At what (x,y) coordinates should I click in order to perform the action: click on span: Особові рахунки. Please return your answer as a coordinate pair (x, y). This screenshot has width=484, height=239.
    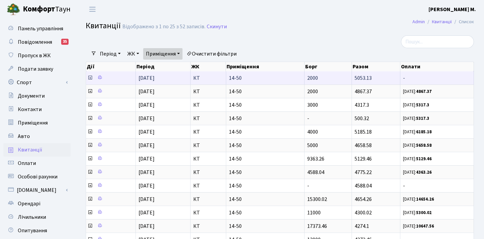
    Looking at the image, I should click on (38, 177).